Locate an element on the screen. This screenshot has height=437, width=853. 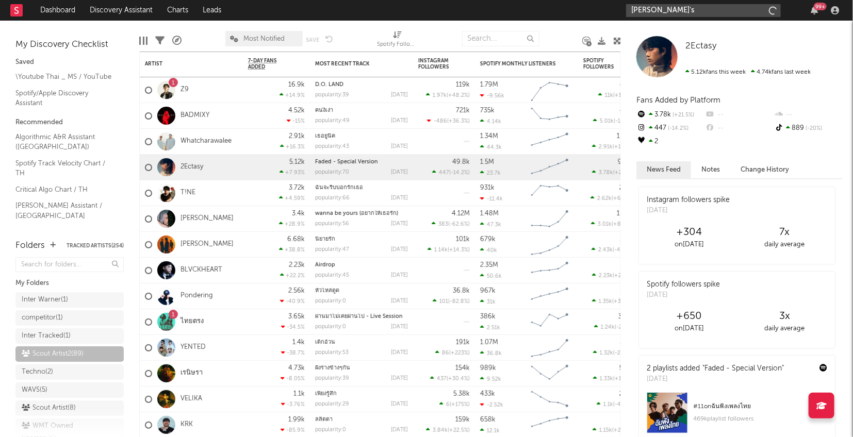
div: +650 is located at coordinates (689, 317).